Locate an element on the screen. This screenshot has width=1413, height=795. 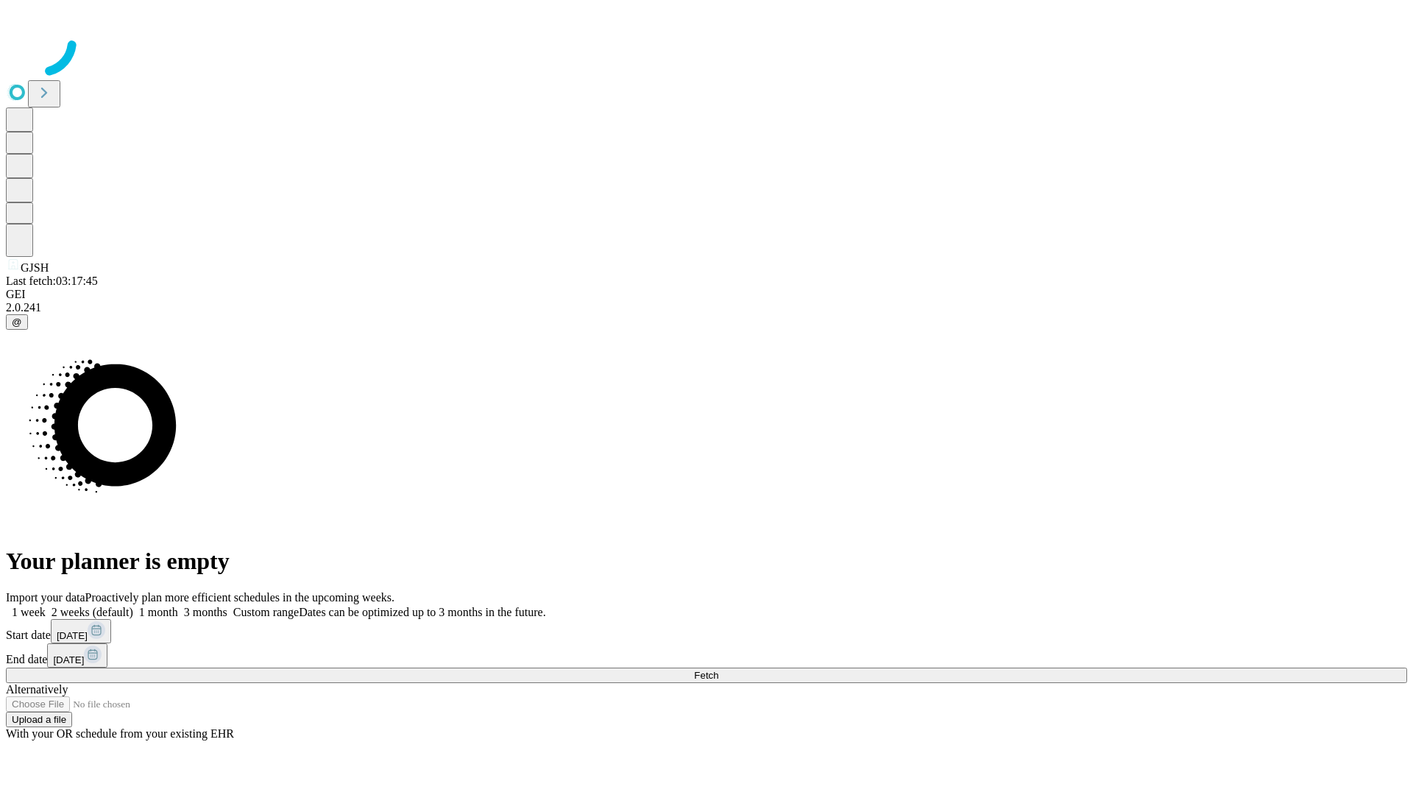
span: Alternatively is located at coordinates (37, 689).